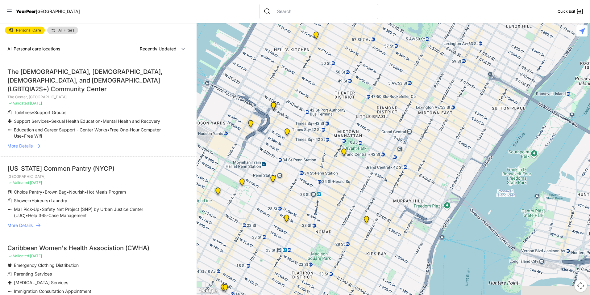  Describe the element at coordinates (63, 30) in the screenshot. I see `a: All Filters` at that location.